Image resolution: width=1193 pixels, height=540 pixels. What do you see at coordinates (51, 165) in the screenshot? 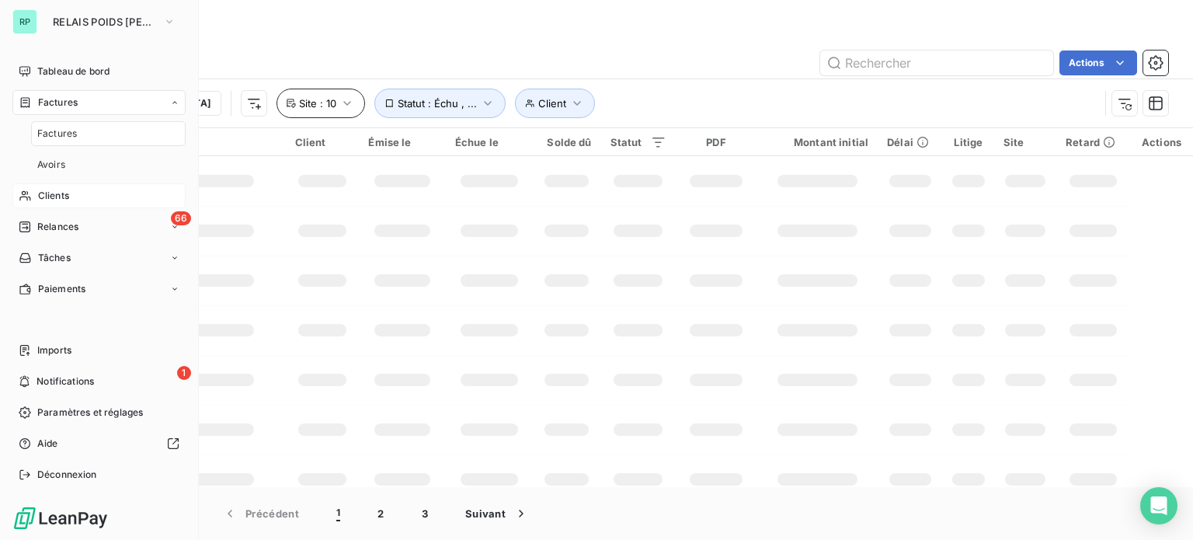
I see `span: Avoirs` at bounding box center [51, 165].